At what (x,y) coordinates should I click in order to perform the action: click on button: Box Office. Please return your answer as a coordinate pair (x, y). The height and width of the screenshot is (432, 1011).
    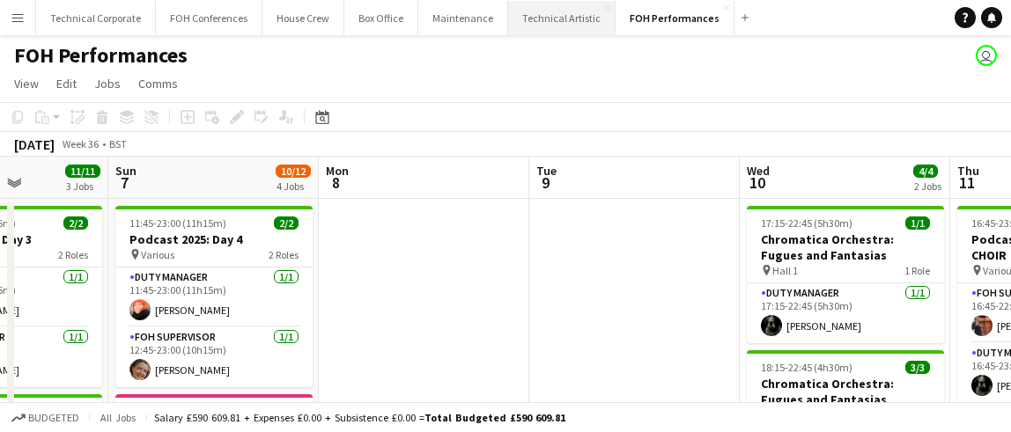
    Looking at the image, I should click on (381, 18).